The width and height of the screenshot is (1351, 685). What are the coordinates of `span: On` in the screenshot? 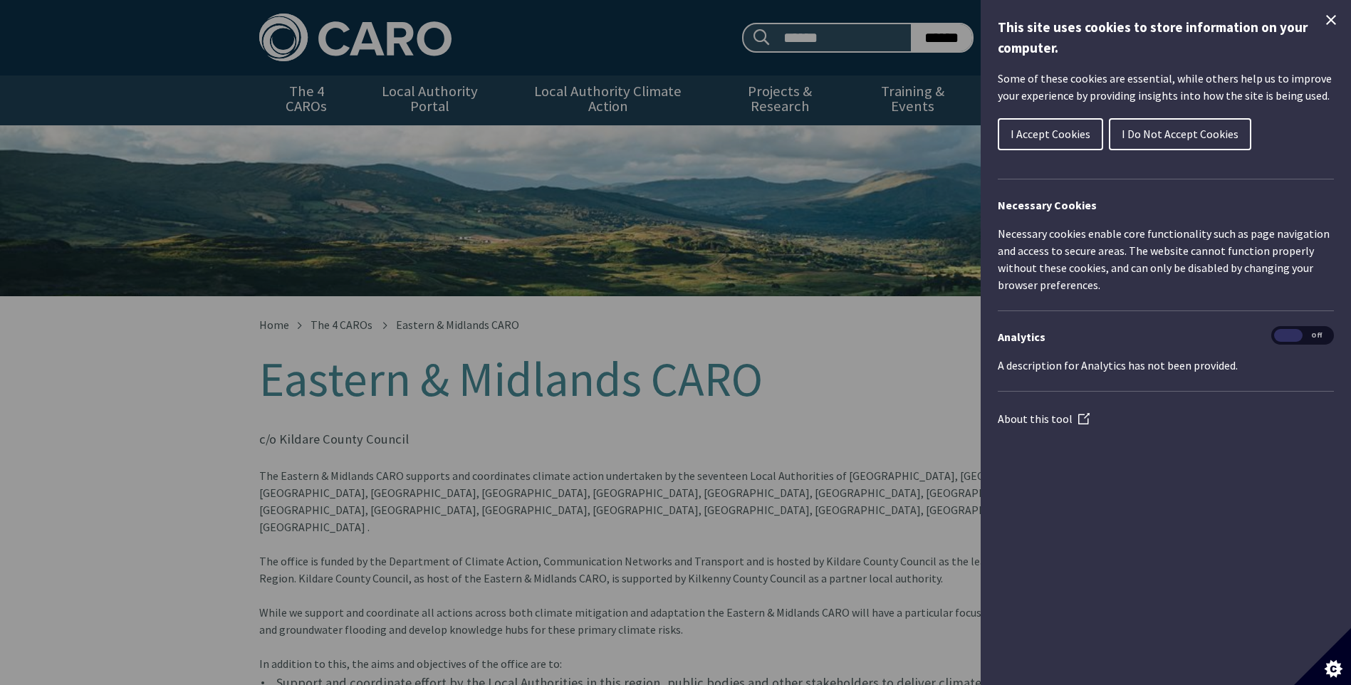 It's located at (1288, 335).